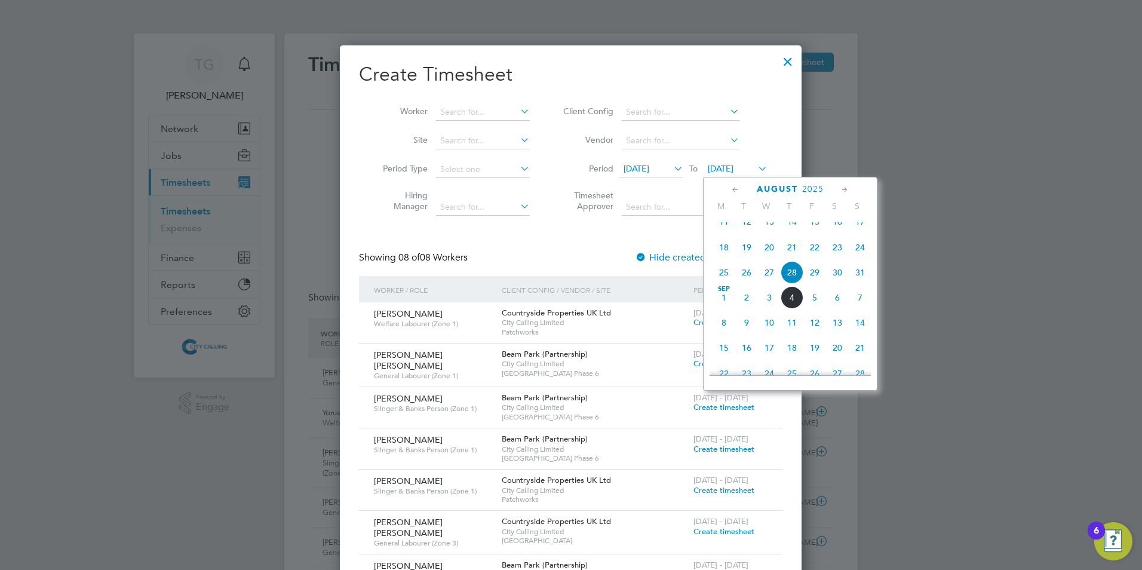 The image size is (1142, 570). Describe the element at coordinates (724, 323) in the screenshot. I see `span: 8` at that location.